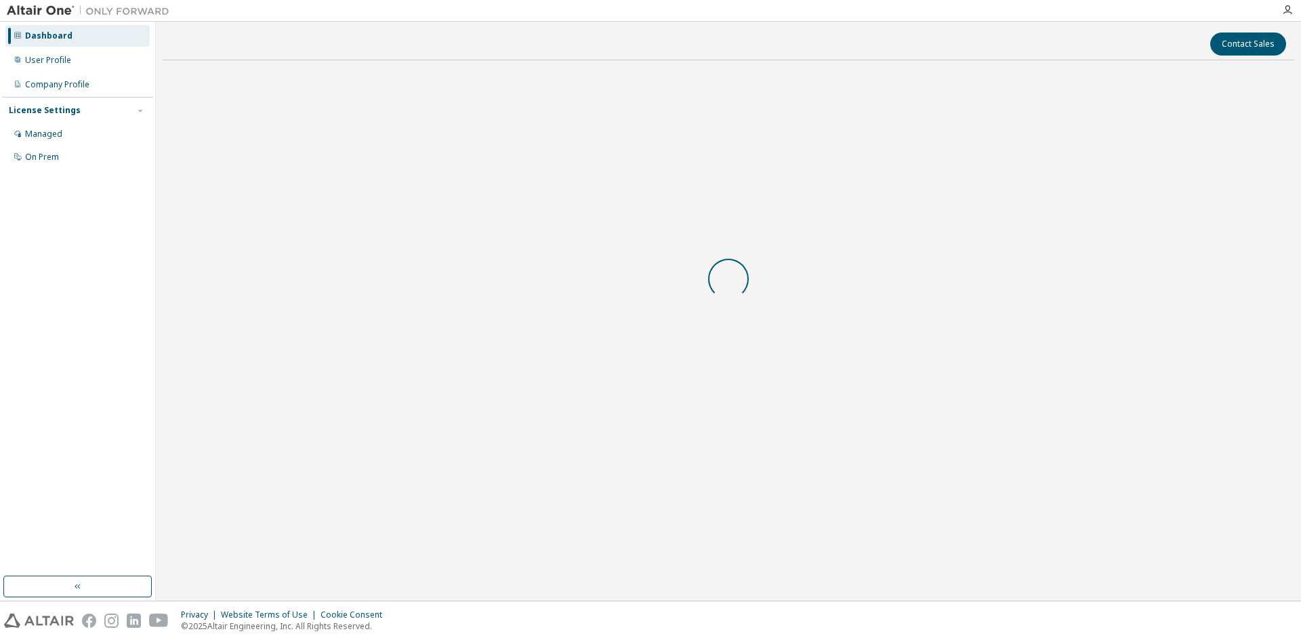  I want to click on div: User Profile, so click(48, 60).